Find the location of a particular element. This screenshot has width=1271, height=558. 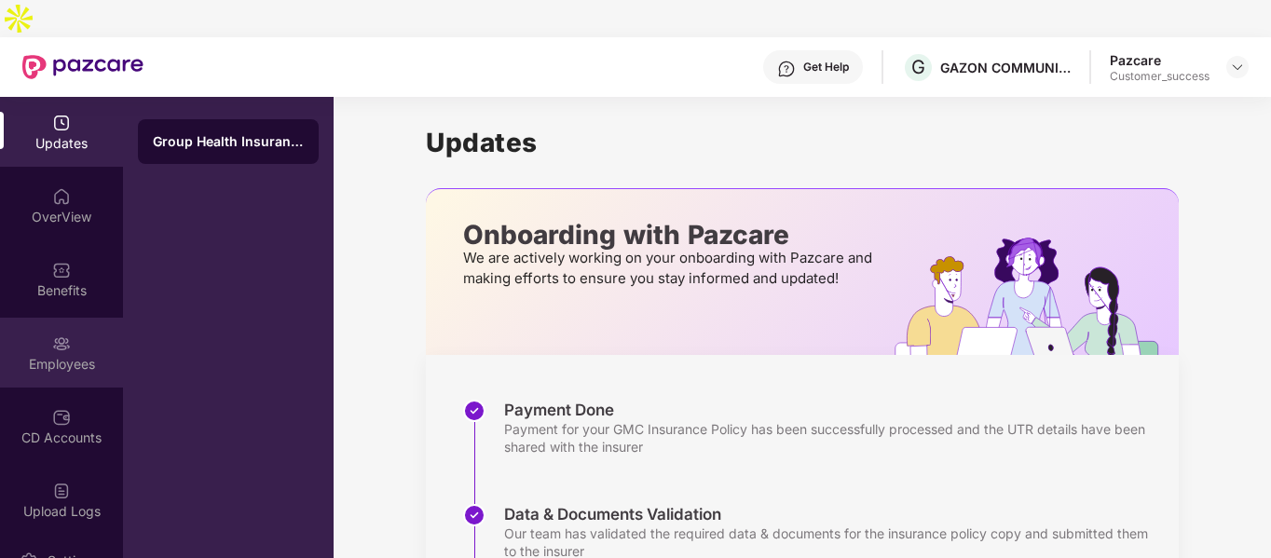

div: Payment Done is located at coordinates (832, 410).